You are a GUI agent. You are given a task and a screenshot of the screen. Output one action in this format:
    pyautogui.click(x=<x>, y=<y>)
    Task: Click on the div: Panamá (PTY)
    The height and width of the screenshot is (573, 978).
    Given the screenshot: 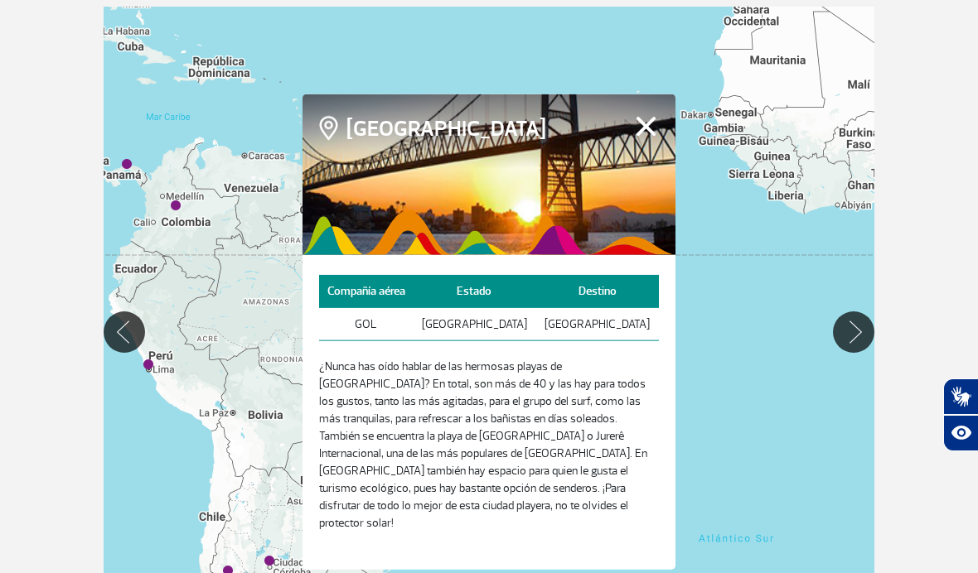 What is the action you would take?
    pyautogui.click(x=127, y=164)
    